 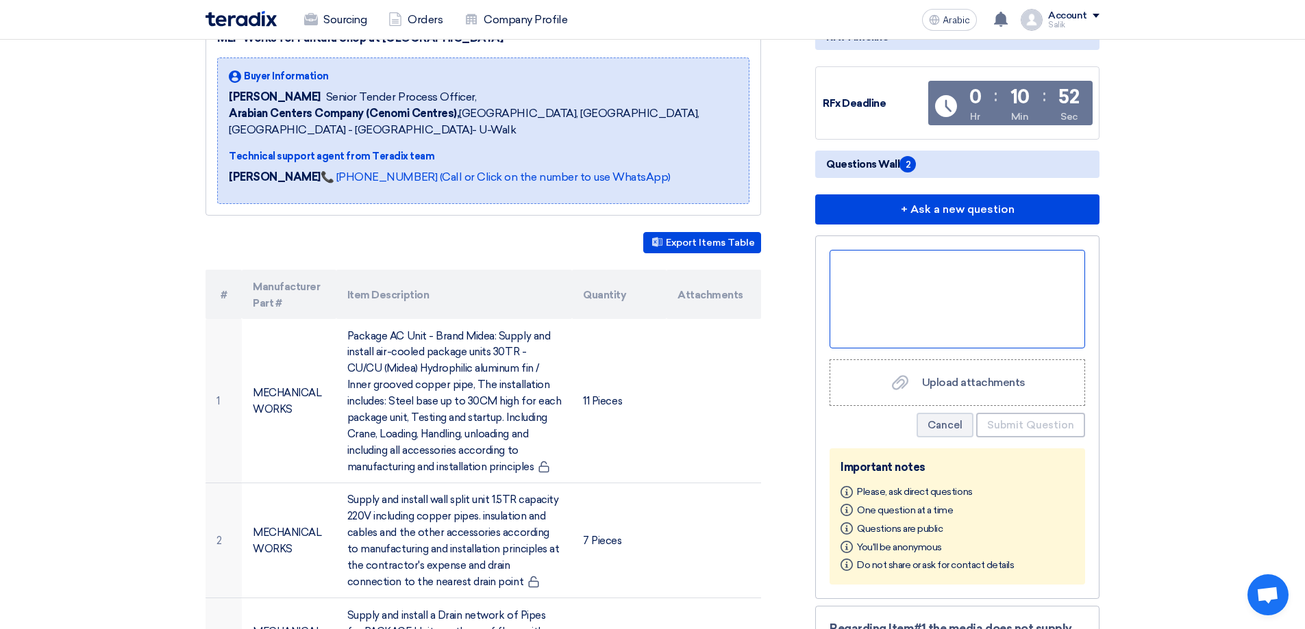 What do you see at coordinates (388, 295) in the screenshot?
I see `font: Item Description` at bounding box center [388, 295].